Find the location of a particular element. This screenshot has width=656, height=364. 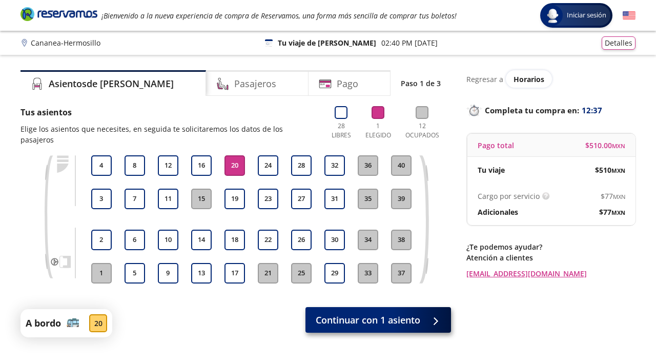

button: 29 is located at coordinates (335, 273).